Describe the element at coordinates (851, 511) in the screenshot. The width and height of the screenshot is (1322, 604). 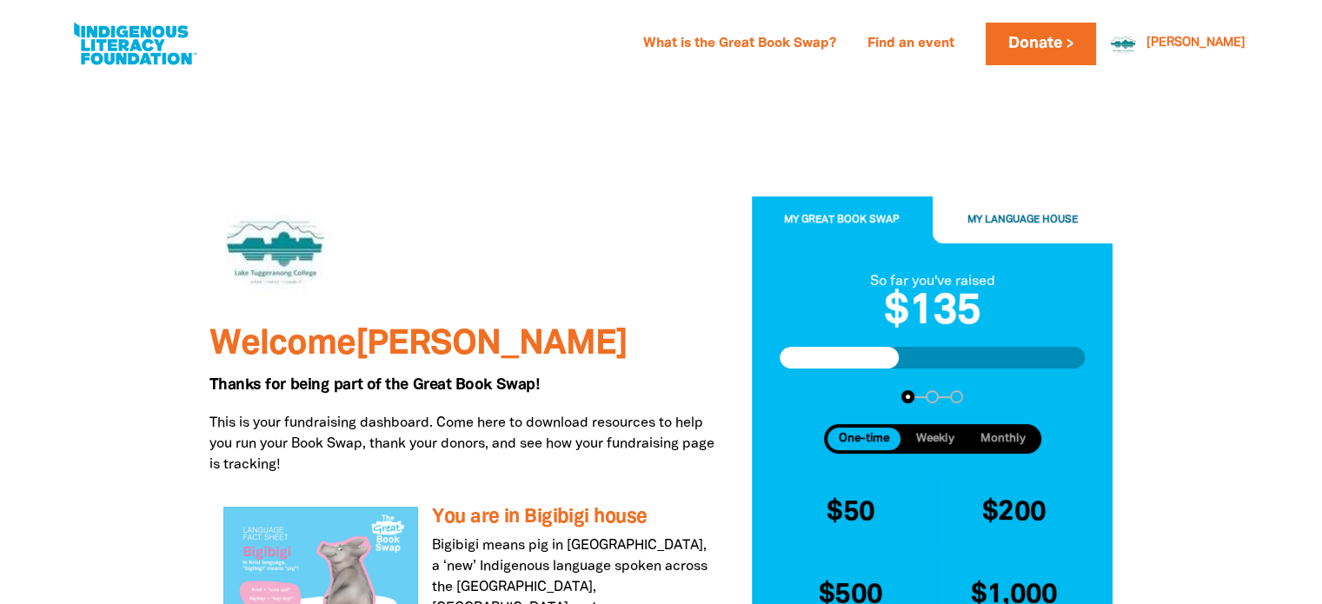
I see `button: $50` at that location.